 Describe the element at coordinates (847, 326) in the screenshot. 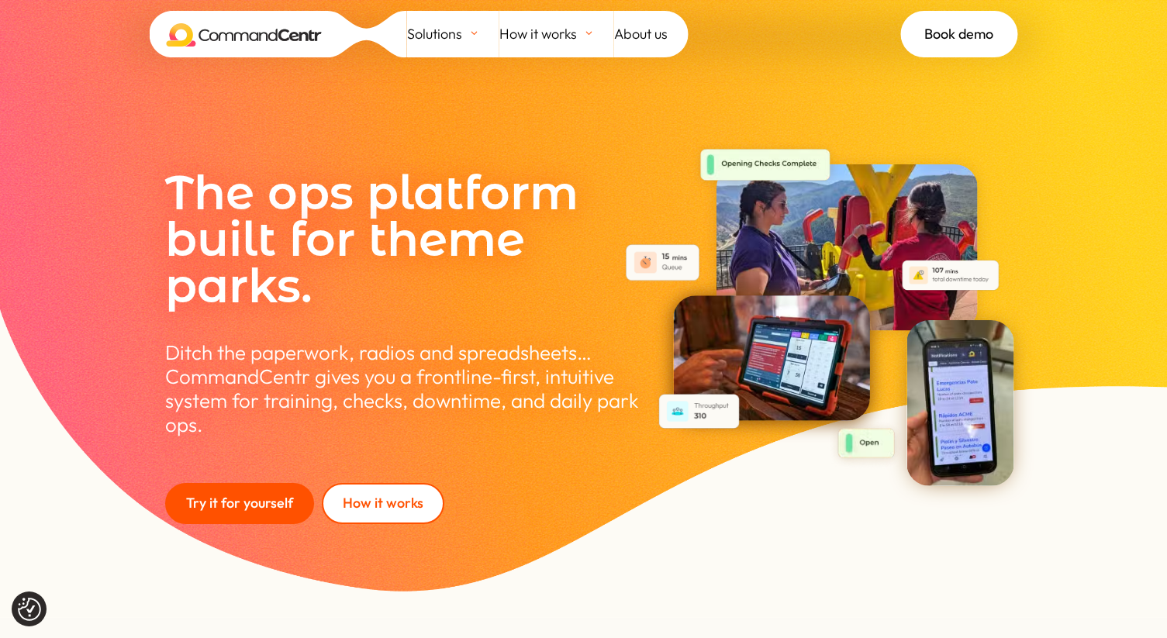

I see `picture: Ride Operators` at that location.